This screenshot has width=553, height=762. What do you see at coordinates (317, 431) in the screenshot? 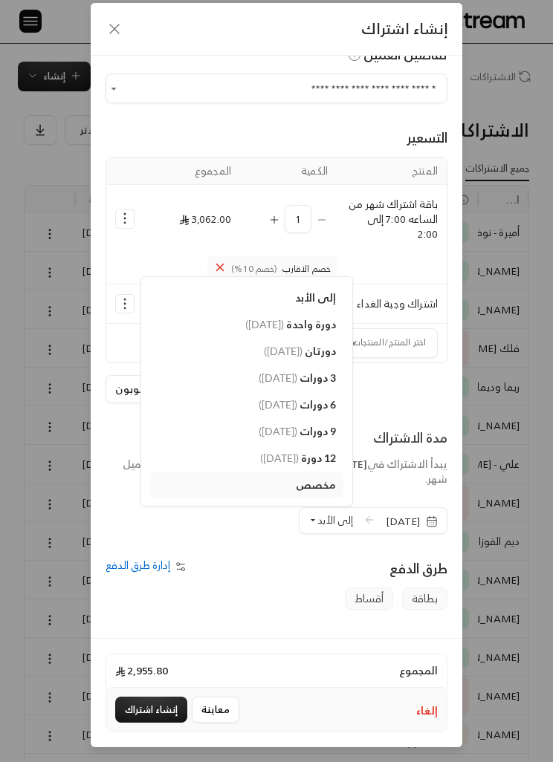
I see `span: 9 دورات` at bounding box center [317, 431].